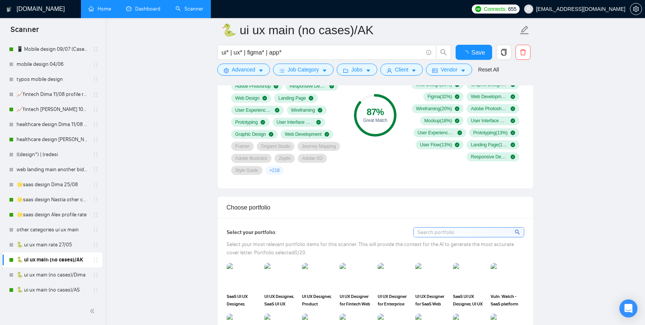 This screenshot has height=325, width=645. I want to click on span: Prototyping ( 13 %), so click(490, 133).